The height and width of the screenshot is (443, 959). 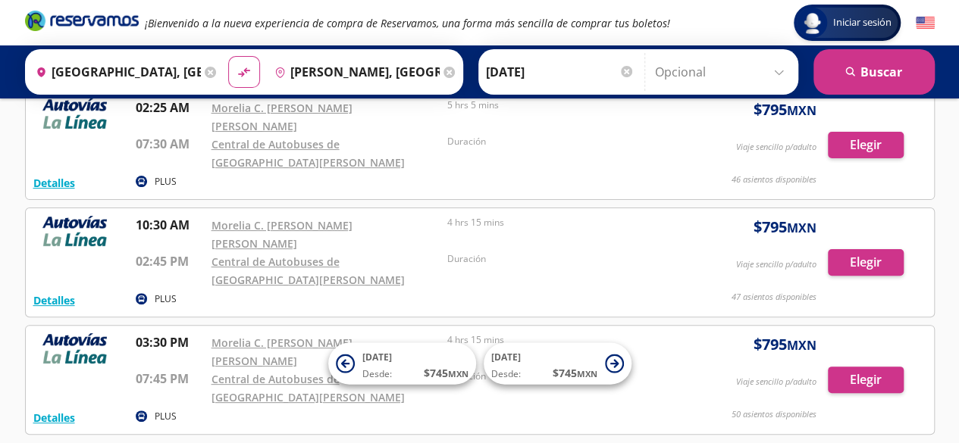 I want to click on button: Buscar, so click(x=874, y=72).